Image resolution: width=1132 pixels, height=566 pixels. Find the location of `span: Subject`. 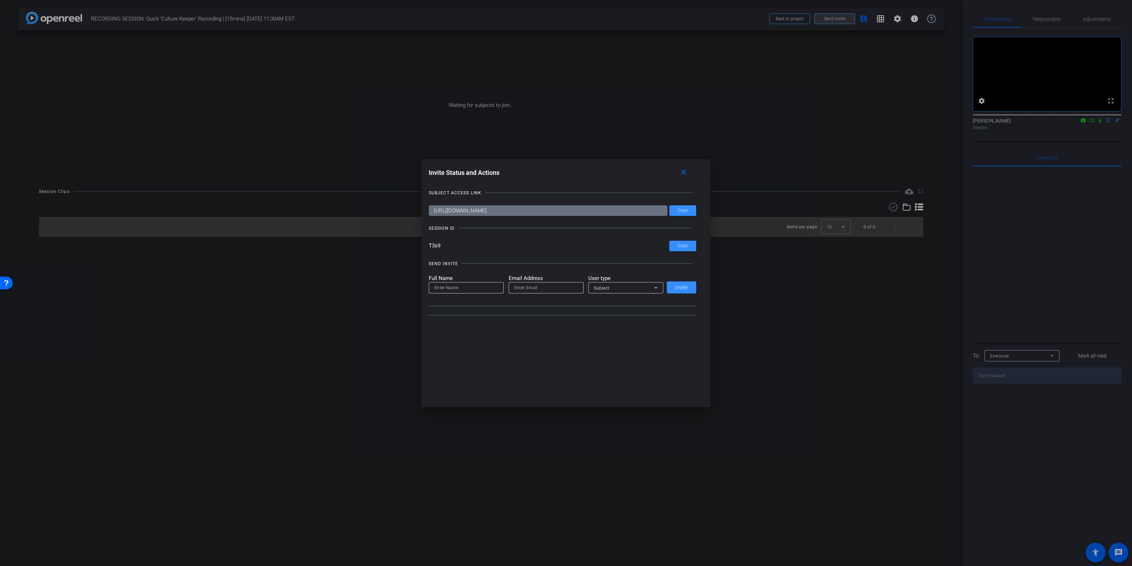

span: Subject is located at coordinates (602, 288).